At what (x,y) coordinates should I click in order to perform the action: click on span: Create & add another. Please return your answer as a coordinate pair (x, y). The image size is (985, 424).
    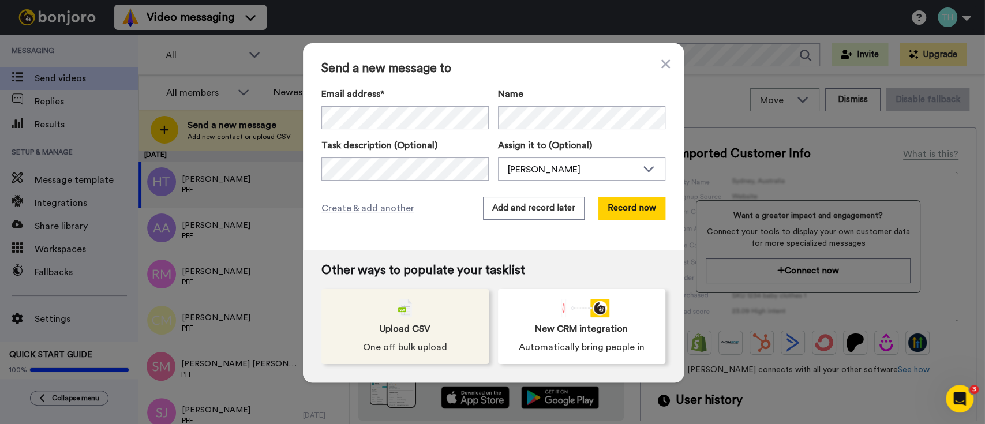
    Looking at the image, I should click on (368, 208).